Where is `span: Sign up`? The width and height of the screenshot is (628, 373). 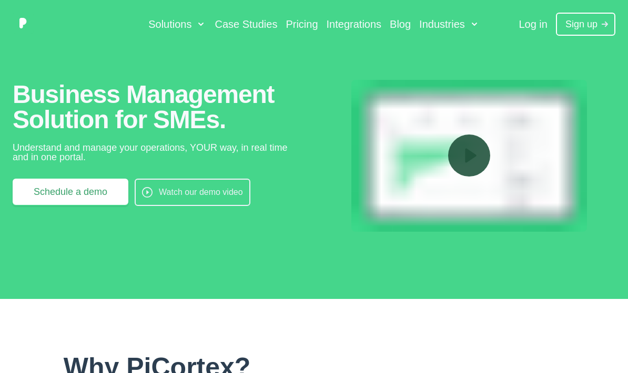 span: Sign up is located at coordinates (581, 24).